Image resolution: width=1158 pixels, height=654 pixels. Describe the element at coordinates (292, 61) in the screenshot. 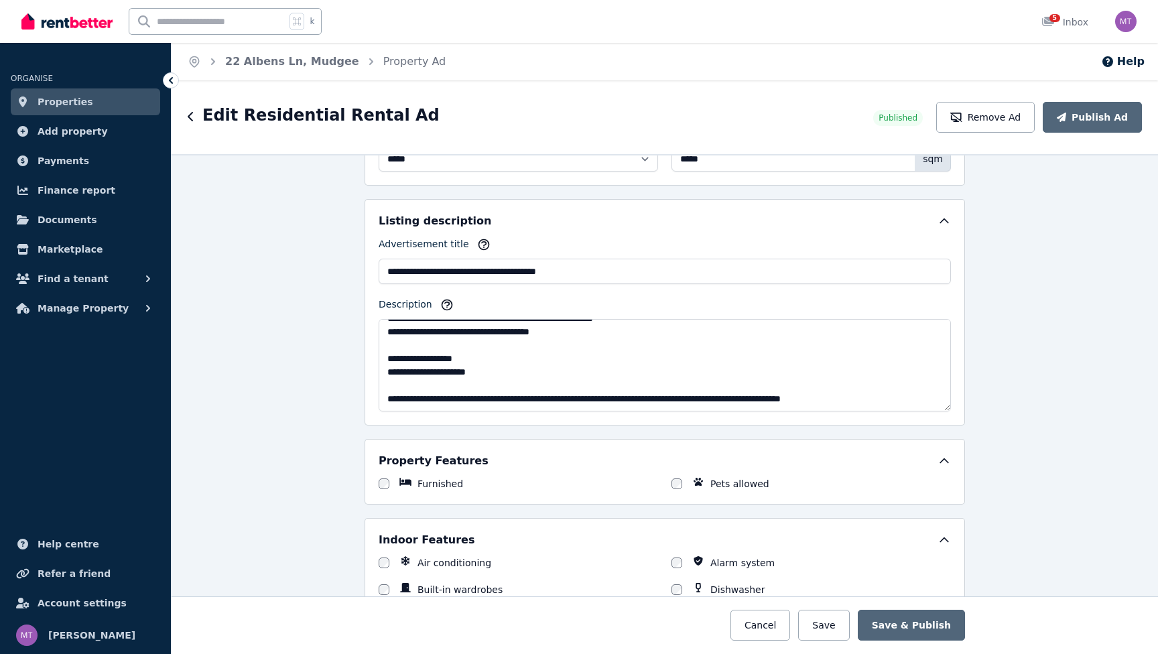

I see `a: 22 Albens Ln, Mudgee` at that location.